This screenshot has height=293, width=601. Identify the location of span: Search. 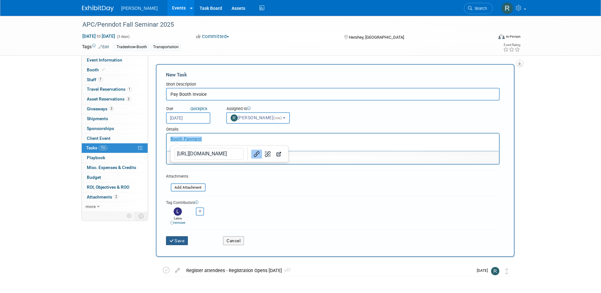
(480, 8).